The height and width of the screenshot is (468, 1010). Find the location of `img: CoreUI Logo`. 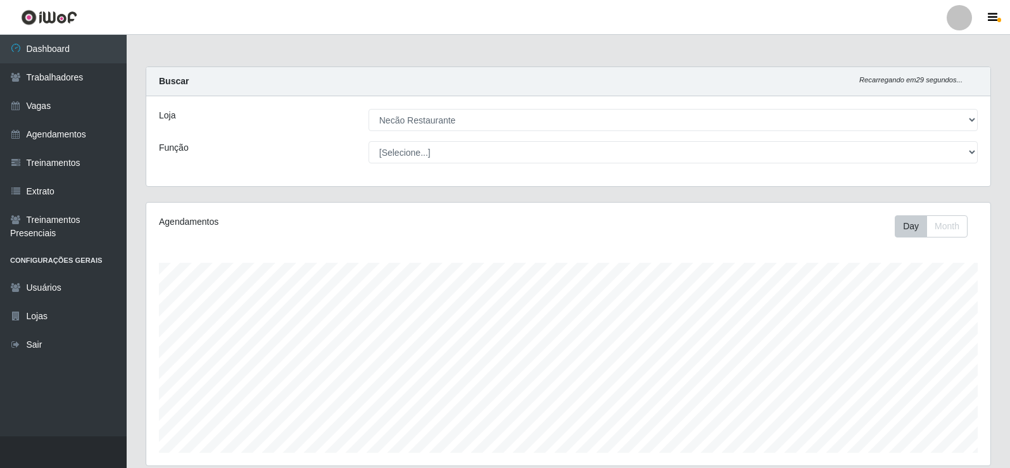

img: CoreUI Logo is located at coordinates (49, 17).